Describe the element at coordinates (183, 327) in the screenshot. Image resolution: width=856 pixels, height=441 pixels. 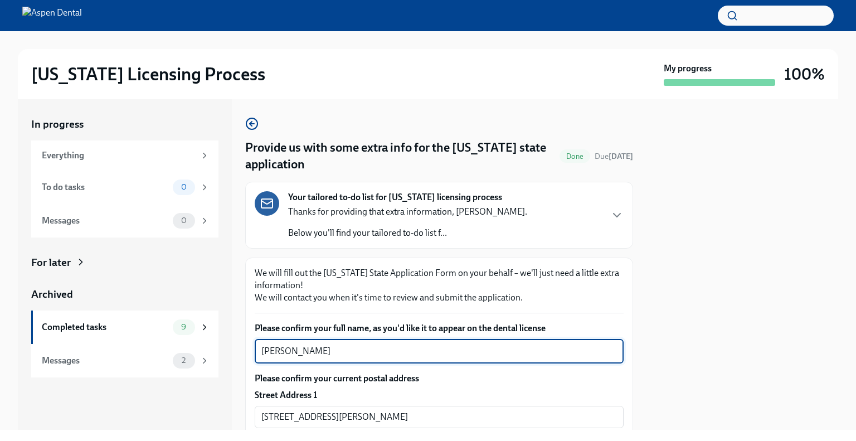
I see `span: 9` at that location.